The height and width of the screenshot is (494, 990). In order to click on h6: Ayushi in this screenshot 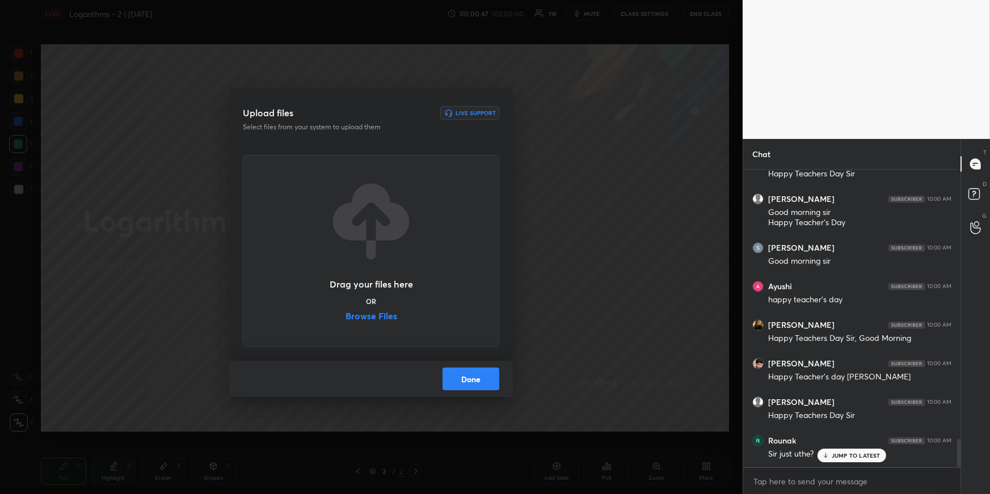, I will do `click(780, 287)`.